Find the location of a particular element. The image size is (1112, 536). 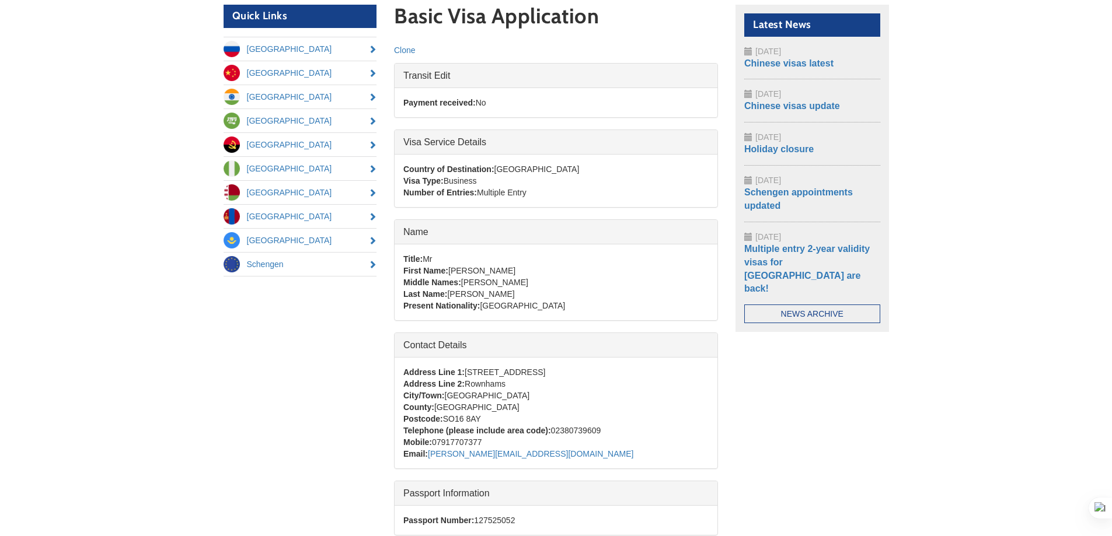

a: Schengen is located at coordinates (300, 264).